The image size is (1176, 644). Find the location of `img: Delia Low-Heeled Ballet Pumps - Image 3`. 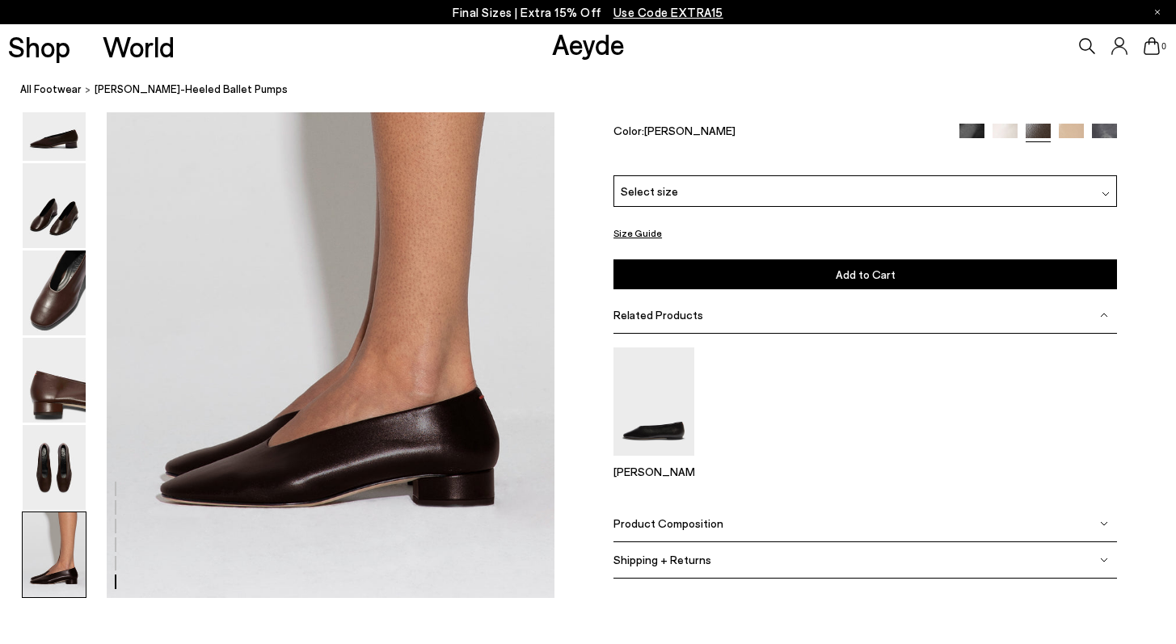

img: Delia Low-Heeled Ballet Pumps - Image 3 is located at coordinates (54, 293).